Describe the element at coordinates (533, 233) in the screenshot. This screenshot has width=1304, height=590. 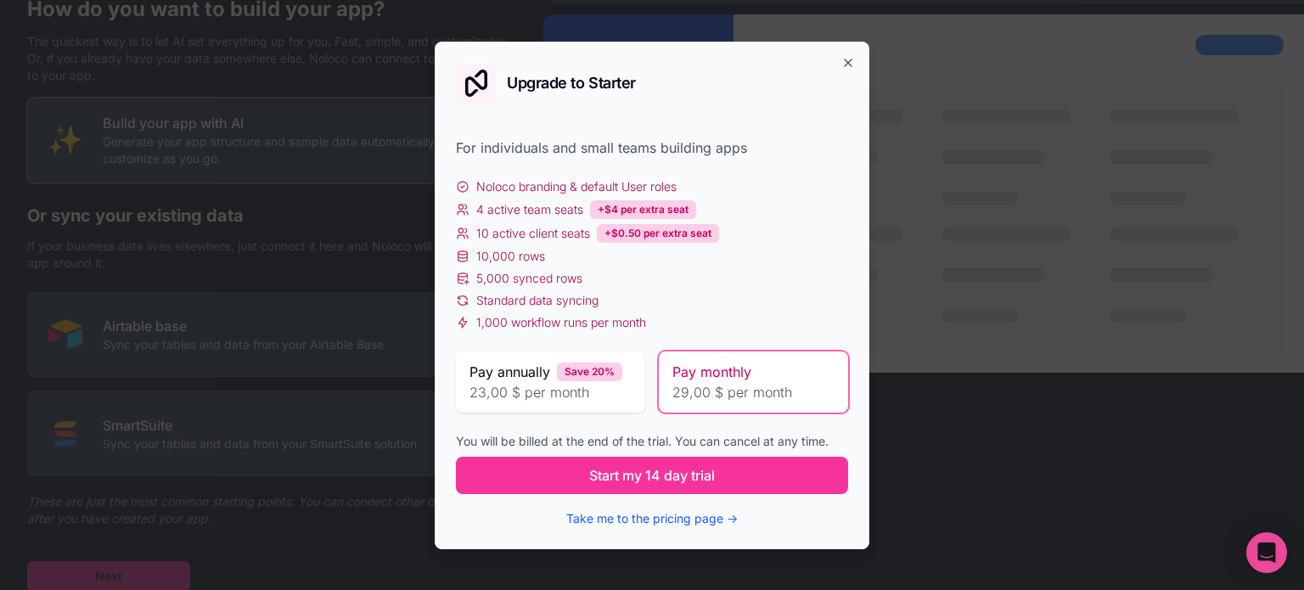
I see `span: 10 active client seats` at that location.